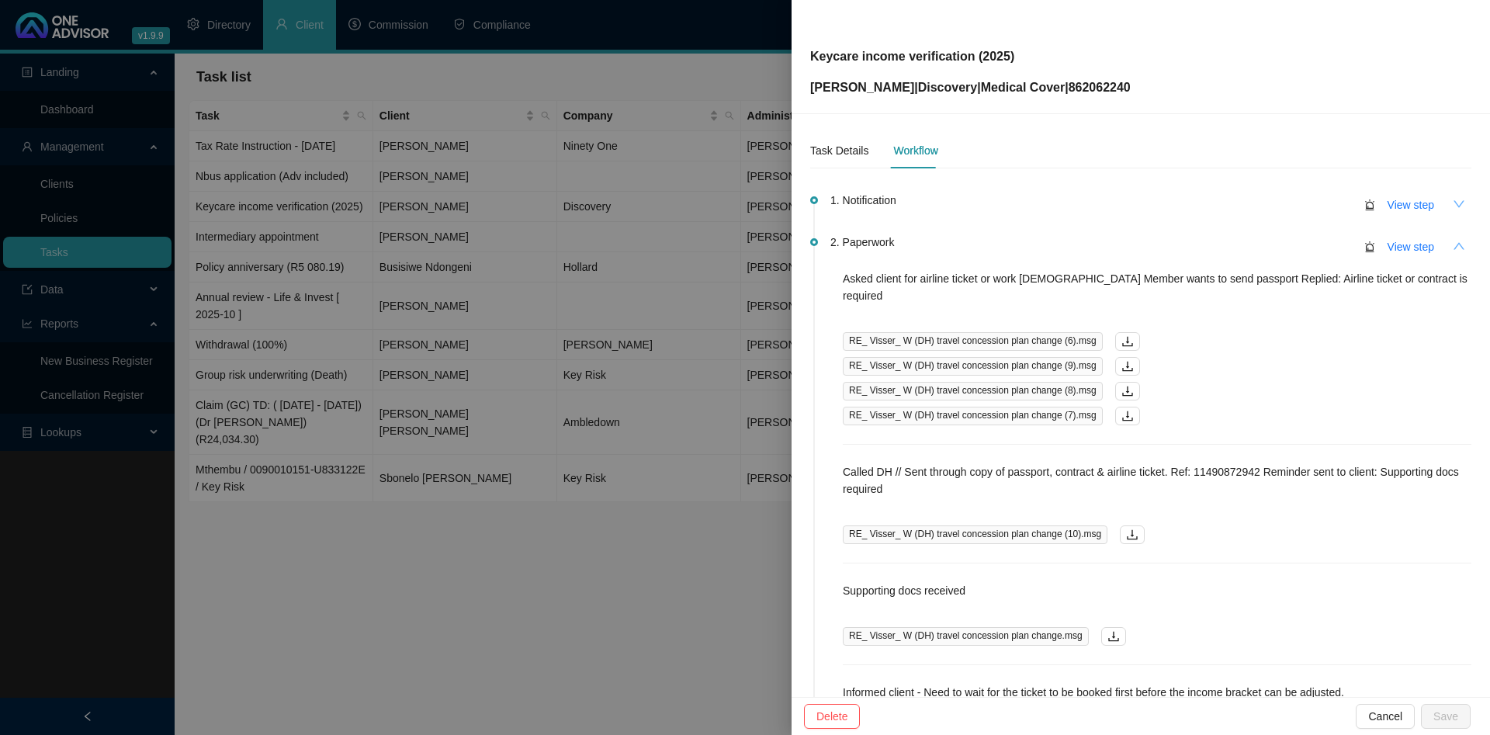 This screenshot has height=735, width=1490. I want to click on button: Save, so click(1446, 716).